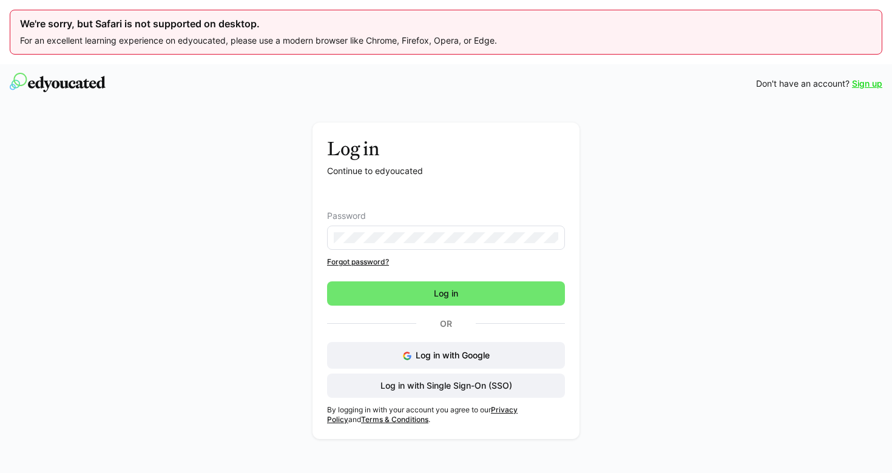 The width and height of the screenshot is (892, 473). Describe the element at coordinates (446, 171) in the screenshot. I see `p: Continue to edyoucated` at that location.